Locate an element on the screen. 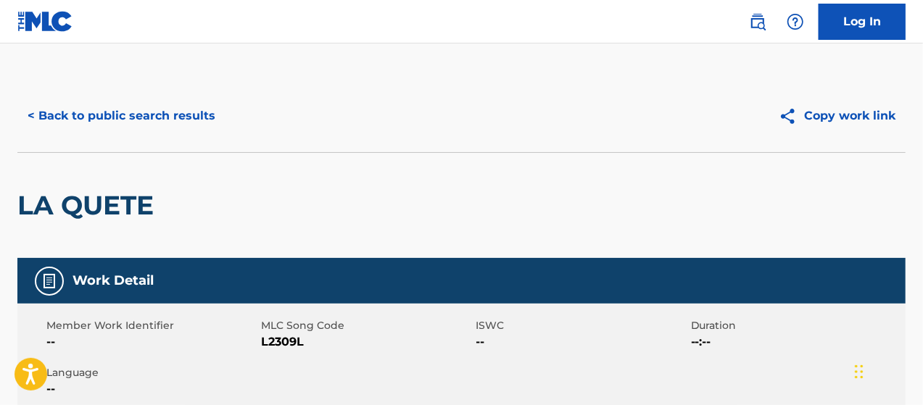 The image size is (923, 405). div: Drag is located at coordinates (859, 372).